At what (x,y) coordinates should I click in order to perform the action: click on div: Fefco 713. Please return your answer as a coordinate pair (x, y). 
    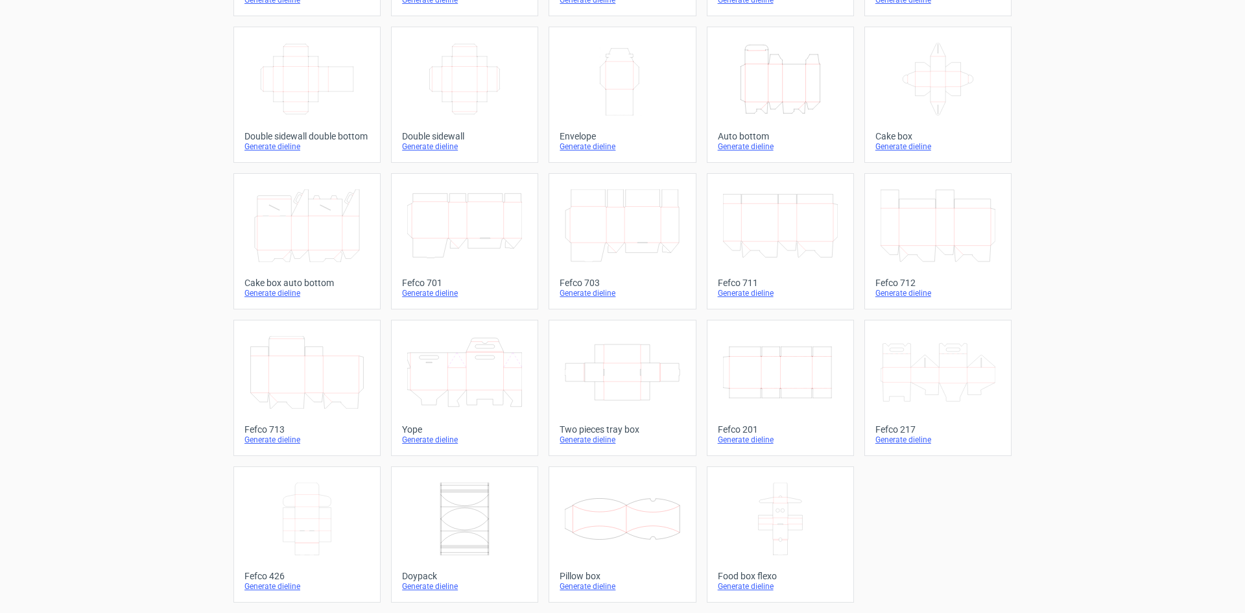
    Looking at the image, I should click on (307, 429).